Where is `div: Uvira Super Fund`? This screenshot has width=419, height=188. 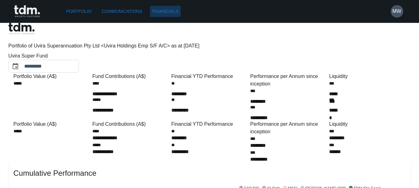 div: Uvira Super Fund is located at coordinates (56, 56).